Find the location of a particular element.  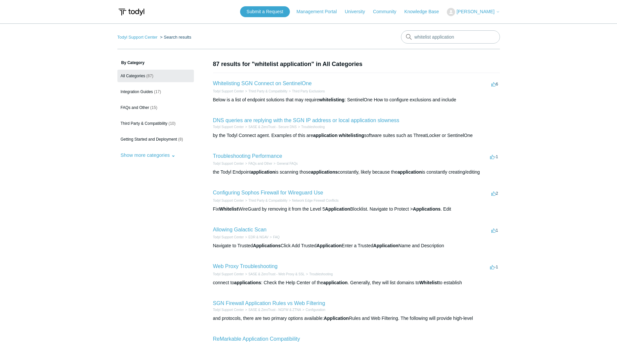

a: Network Edge Firewall Conflicts is located at coordinates (315, 200).